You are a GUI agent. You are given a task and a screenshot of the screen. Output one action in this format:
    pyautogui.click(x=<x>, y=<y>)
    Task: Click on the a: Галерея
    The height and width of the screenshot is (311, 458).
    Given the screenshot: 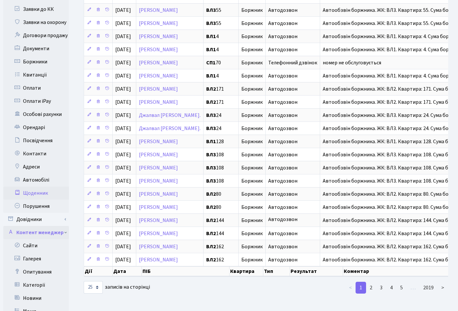 What is the action you would take?
    pyautogui.click(x=36, y=259)
    